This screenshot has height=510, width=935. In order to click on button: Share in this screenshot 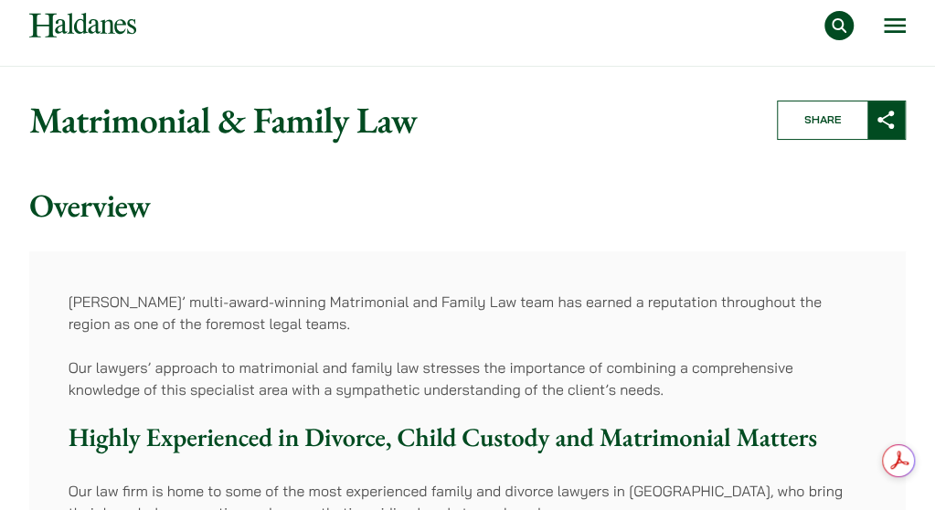, I will do `click(841, 120)`.